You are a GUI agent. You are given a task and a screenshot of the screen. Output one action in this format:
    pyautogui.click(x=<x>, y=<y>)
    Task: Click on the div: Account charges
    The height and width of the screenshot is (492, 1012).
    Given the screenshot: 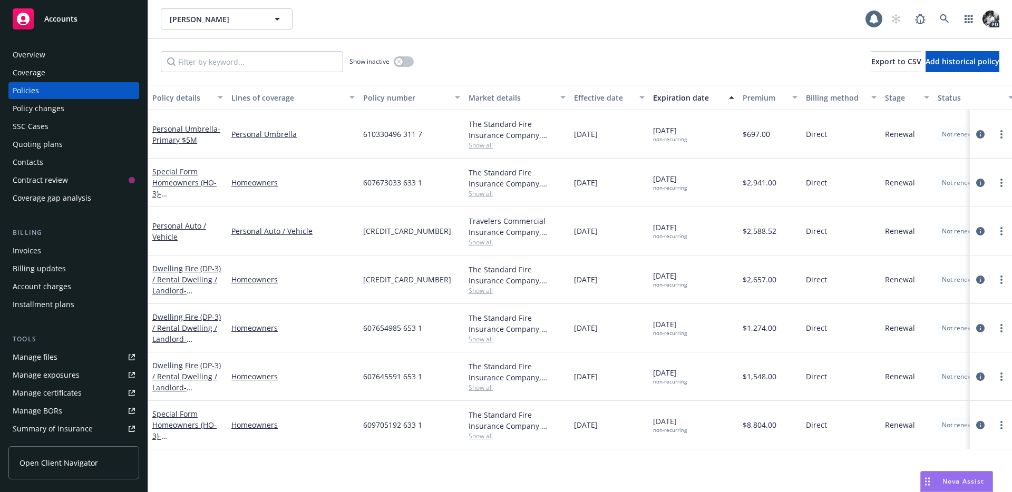 What is the action you would take?
    pyautogui.click(x=42, y=287)
    